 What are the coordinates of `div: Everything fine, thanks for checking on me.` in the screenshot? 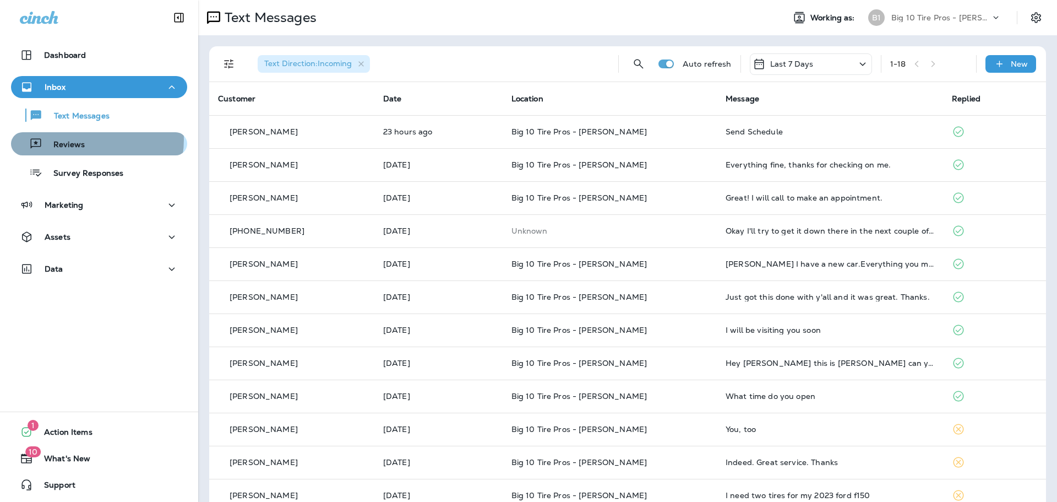 It's located at (830, 165).